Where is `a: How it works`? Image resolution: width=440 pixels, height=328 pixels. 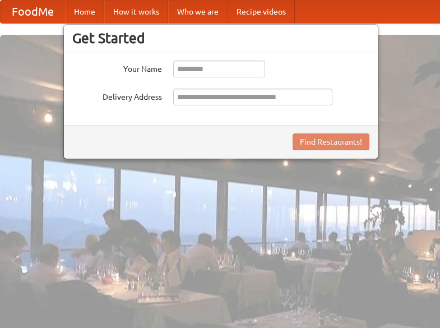
a: How it works is located at coordinates (136, 12).